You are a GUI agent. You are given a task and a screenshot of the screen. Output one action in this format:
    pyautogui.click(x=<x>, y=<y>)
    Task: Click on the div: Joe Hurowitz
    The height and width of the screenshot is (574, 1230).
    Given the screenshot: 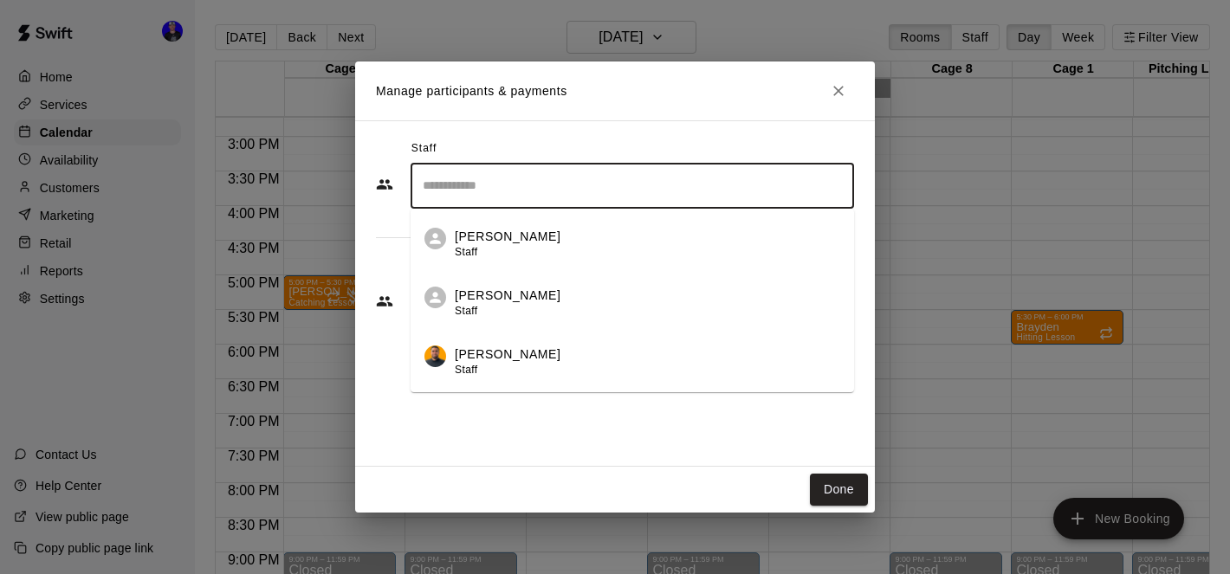 What is the action you would take?
    pyautogui.click(x=435, y=297)
    